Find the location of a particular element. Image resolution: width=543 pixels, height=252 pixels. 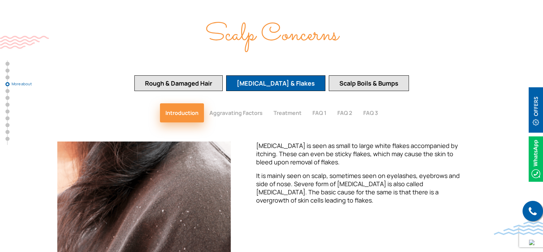

img: bluewave is located at coordinates (519, 228).